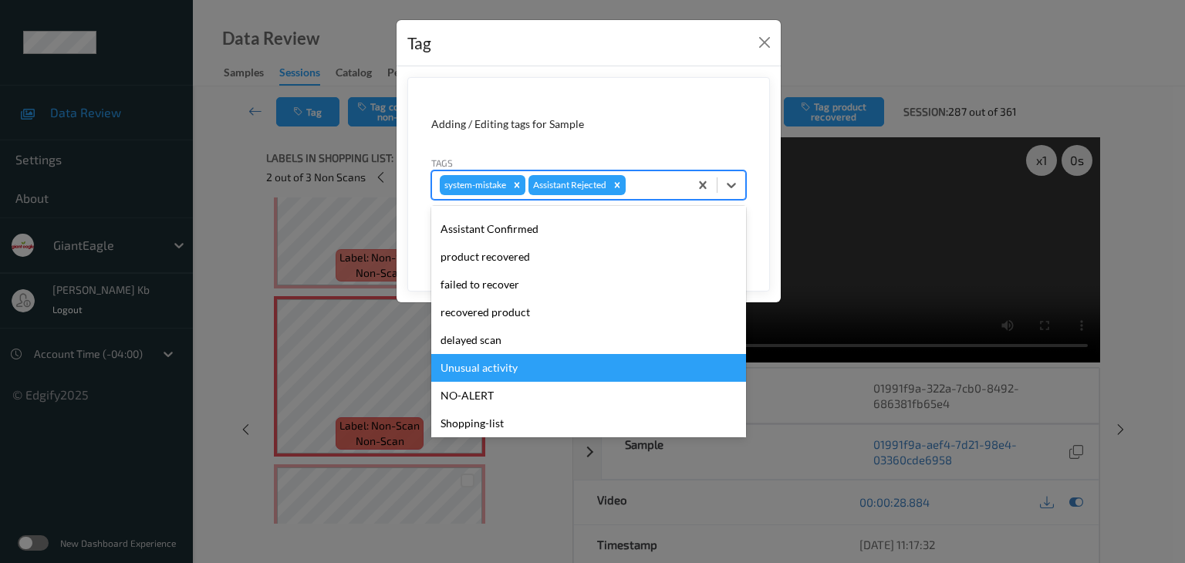 This screenshot has height=563, width=1185. I want to click on div: product recovered, so click(589, 257).